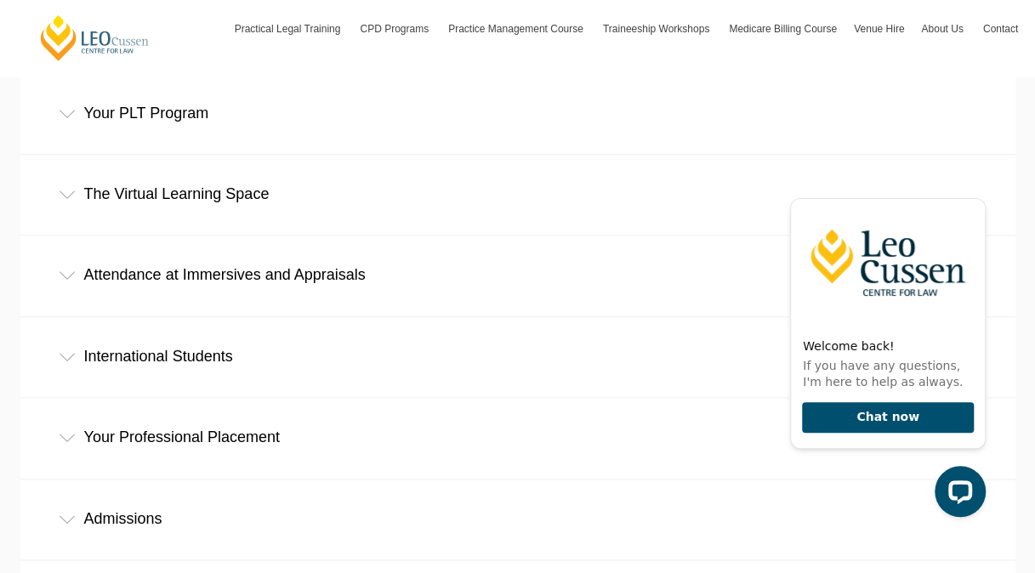 Image resolution: width=1035 pixels, height=573 pixels. Describe the element at coordinates (111, 250) in the screenshot. I see `button: Chat now` at that location.